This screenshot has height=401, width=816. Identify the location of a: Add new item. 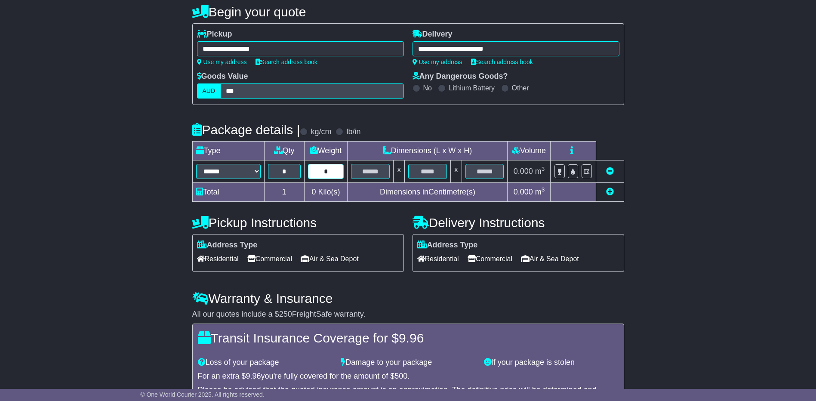
(610, 192).